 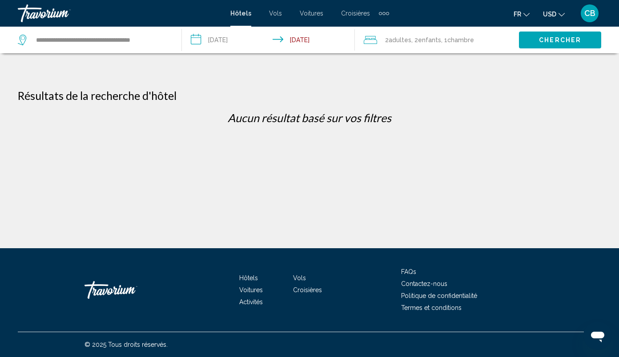 What do you see at coordinates (589, 13) in the screenshot?
I see `span: CB` at bounding box center [589, 13].